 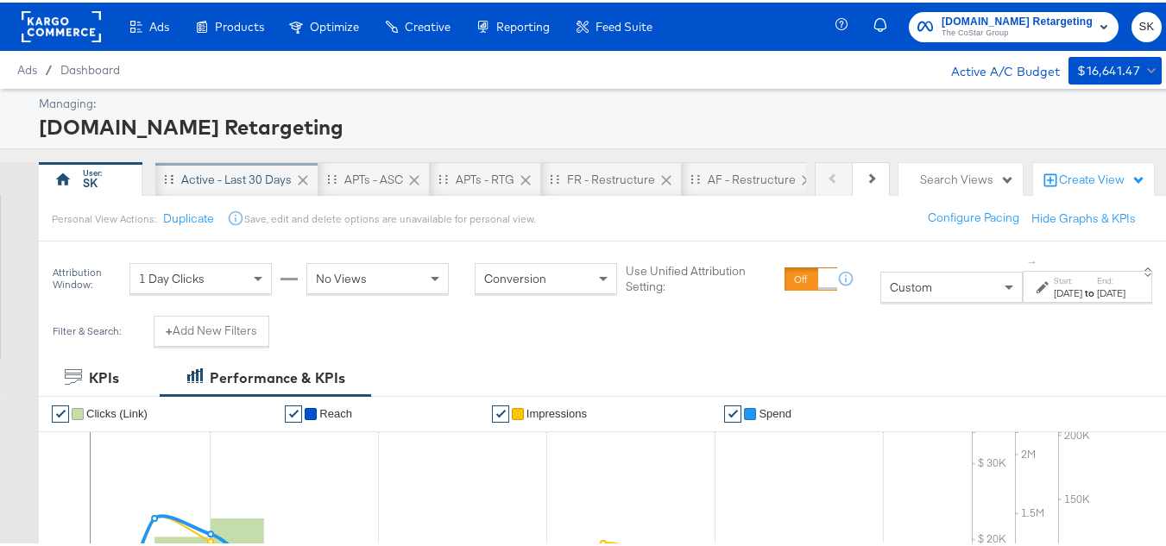 I want to click on button: Configure Pacing, so click(x=974, y=216).